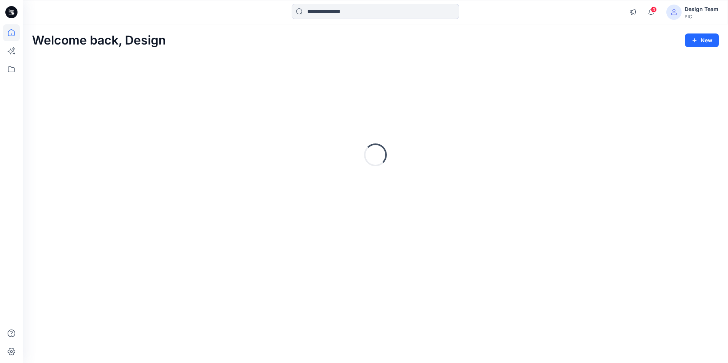  I want to click on span: 4, so click(654, 10).